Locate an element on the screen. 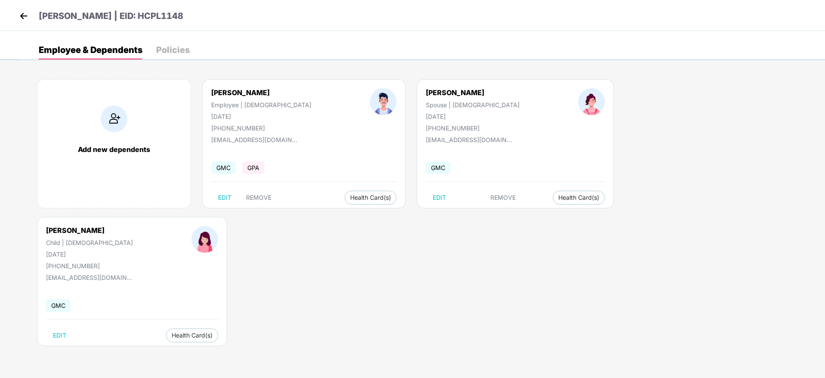 The width and height of the screenshot is (825, 378). span: GPA is located at coordinates (253, 167).